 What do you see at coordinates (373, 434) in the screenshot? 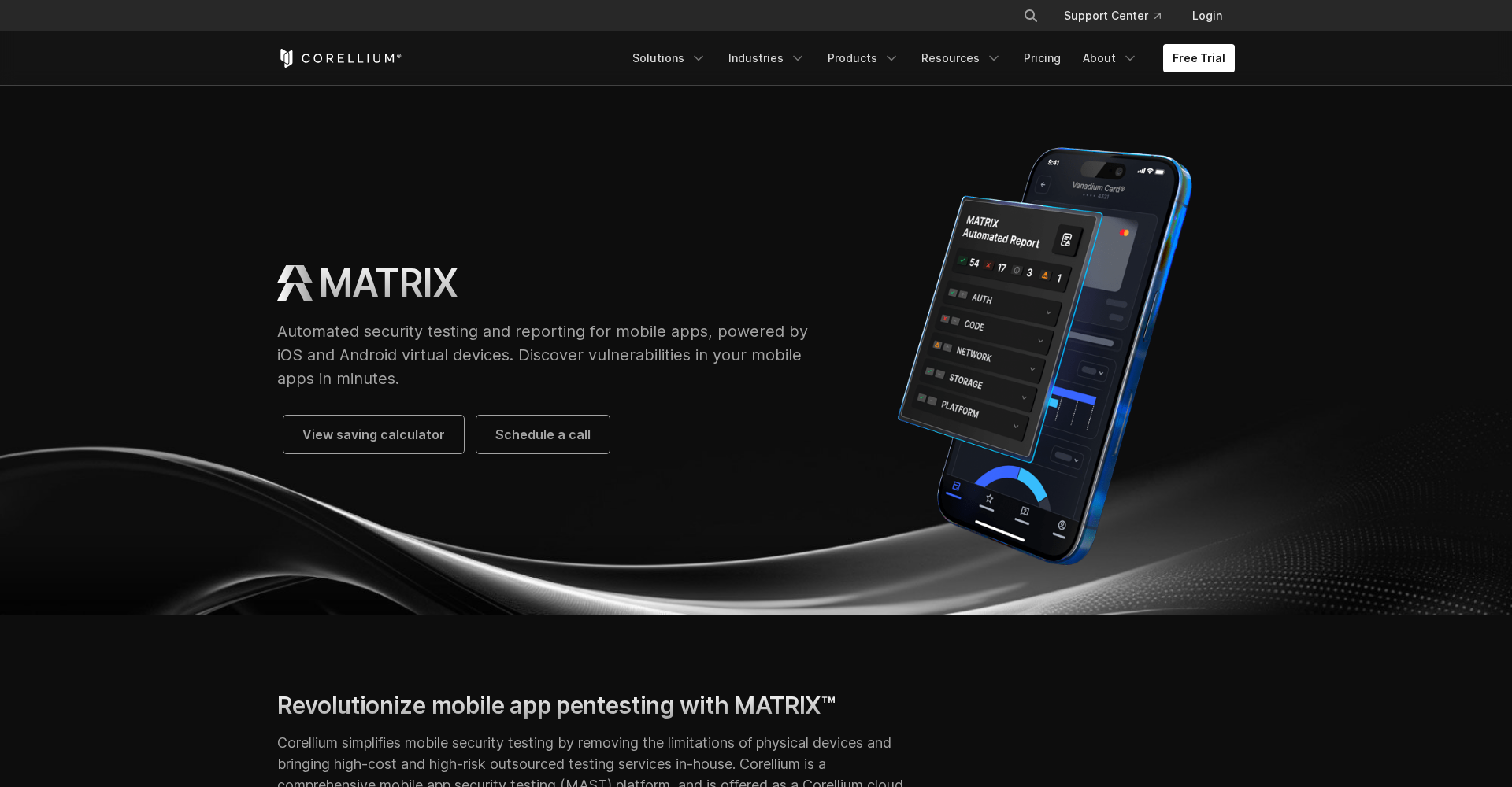
I see `a: View saving calculator` at bounding box center [373, 434].